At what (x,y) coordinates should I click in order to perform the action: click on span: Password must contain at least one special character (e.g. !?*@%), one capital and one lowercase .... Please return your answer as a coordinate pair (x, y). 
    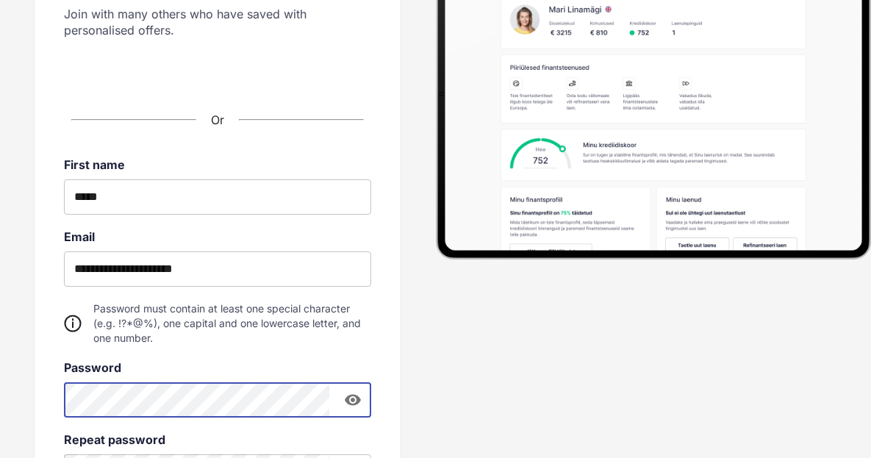
    Looking at the image, I should click on (232, 323).